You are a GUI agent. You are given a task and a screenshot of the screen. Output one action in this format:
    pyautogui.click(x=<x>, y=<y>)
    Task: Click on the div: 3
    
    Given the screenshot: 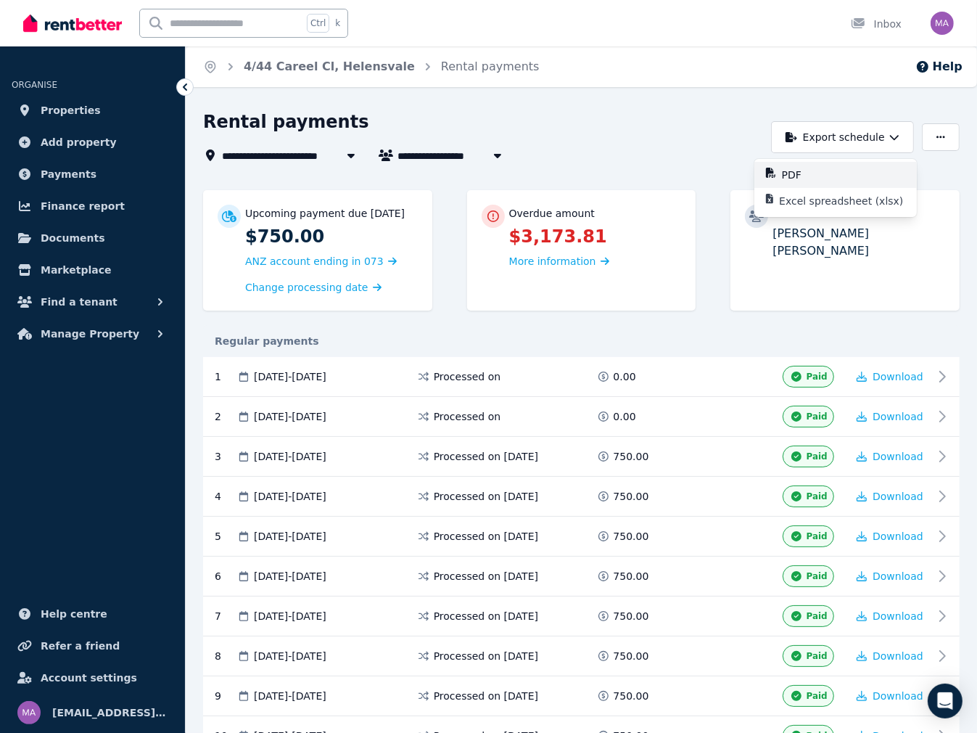 What is the action you would take?
    pyautogui.click(x=226, y=456)
    